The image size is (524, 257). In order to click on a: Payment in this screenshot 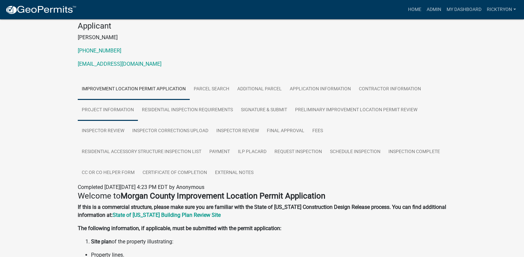, I will do `click(219, 152)`.